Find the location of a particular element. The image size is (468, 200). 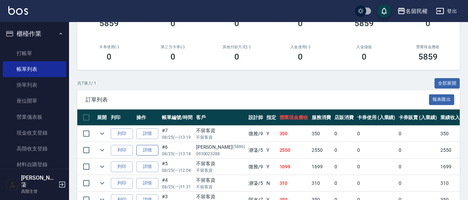

span: 訂單列表 is located at coordinates (257, 100).